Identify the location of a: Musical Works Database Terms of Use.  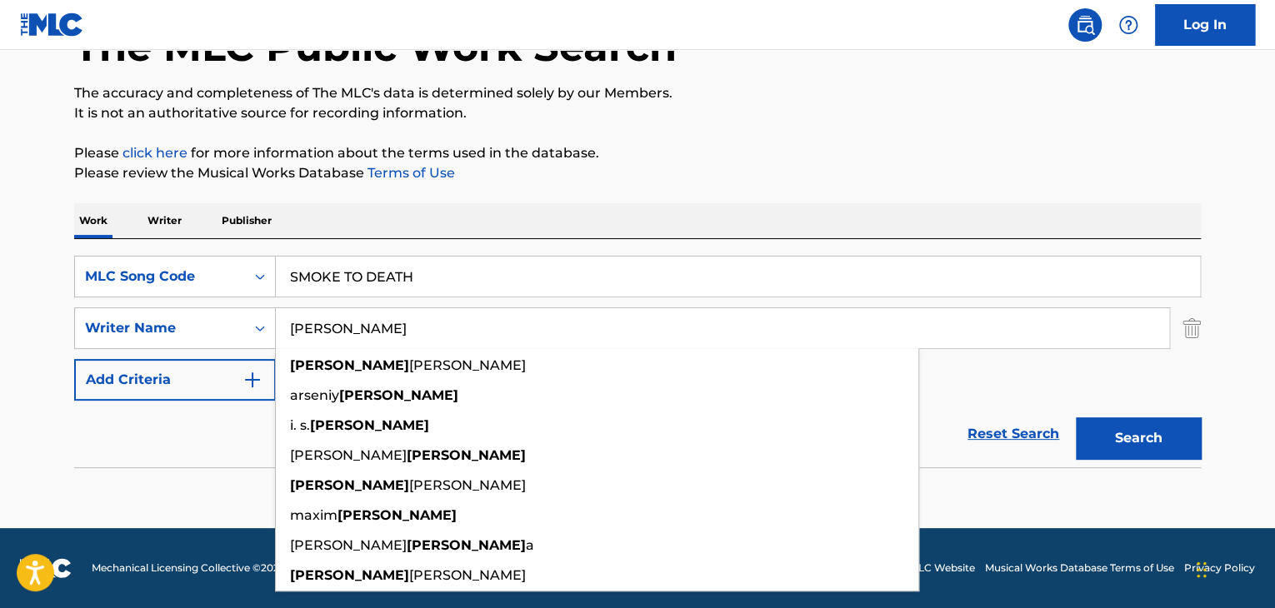
(1079, 568).